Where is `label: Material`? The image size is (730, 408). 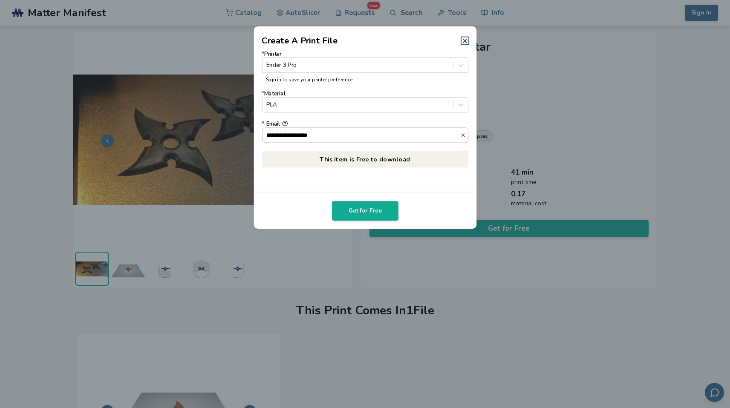
label: Material is located at coordinates (365, 101).